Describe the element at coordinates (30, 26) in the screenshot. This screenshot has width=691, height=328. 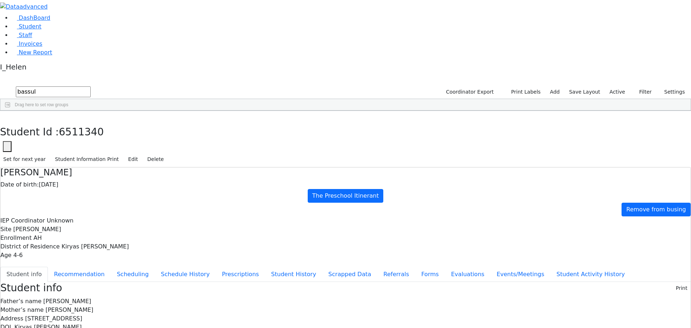
I see `span: Student` at that location.